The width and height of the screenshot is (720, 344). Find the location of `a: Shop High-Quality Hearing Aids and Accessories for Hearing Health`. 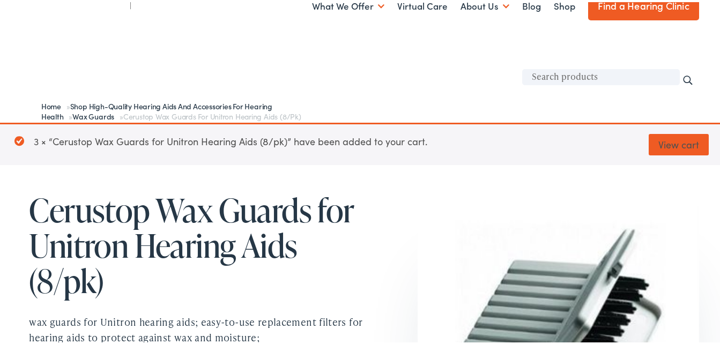

a: Shop High-Quality Hearing Aids and Accessories for Hearing Health is located at coordinates (157, 109).